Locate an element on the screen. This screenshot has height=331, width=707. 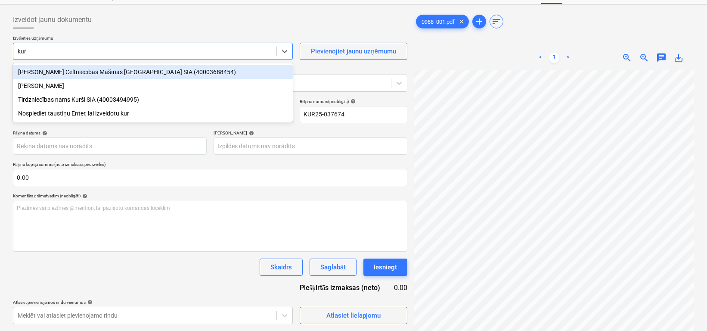
button: Skaidrs is located at coordinates (281, 267).